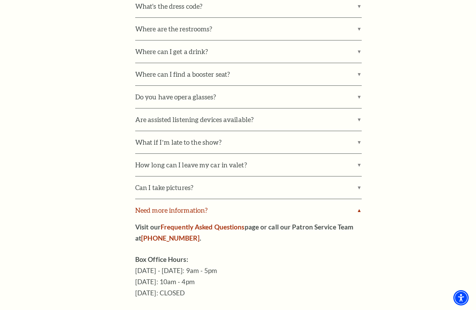  What do you see at coordinates (249, 97) in the screenshot?
I see `label: Do you have opera glasses?` at bounding box center [249, 97].